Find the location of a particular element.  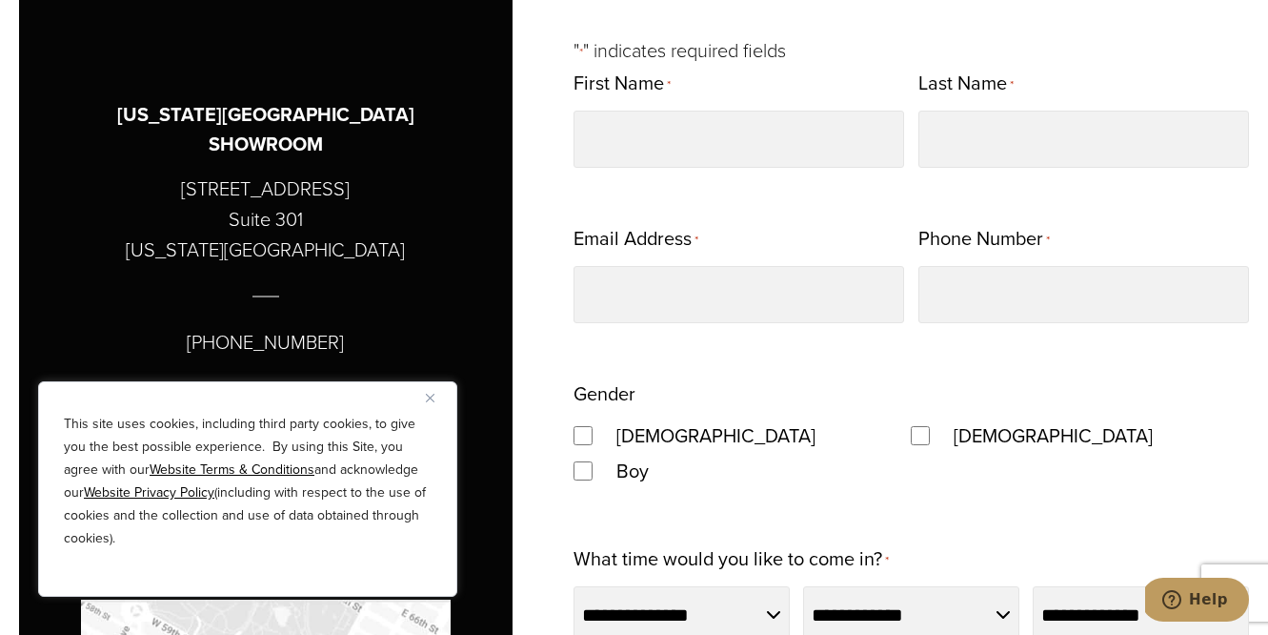

legend: Gender is located at coordinates (604, 393).